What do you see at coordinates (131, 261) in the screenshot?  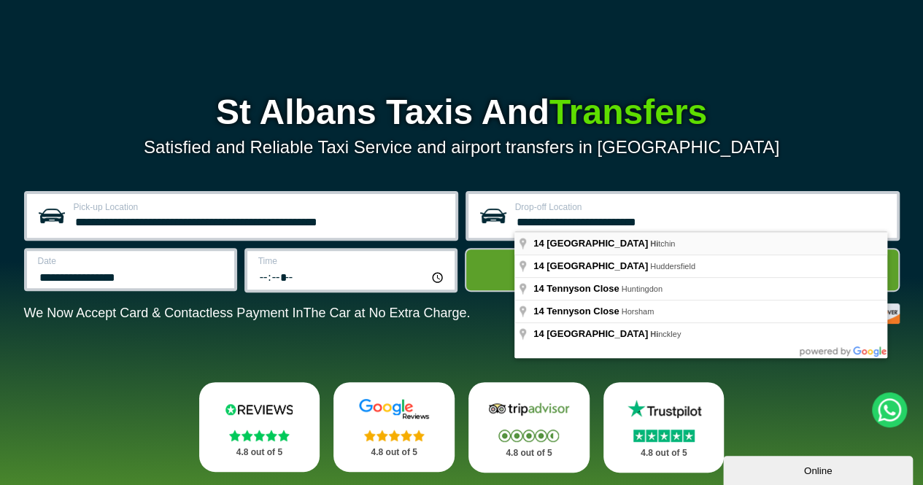 I see `label: Date` at bounding box center [131, 261].